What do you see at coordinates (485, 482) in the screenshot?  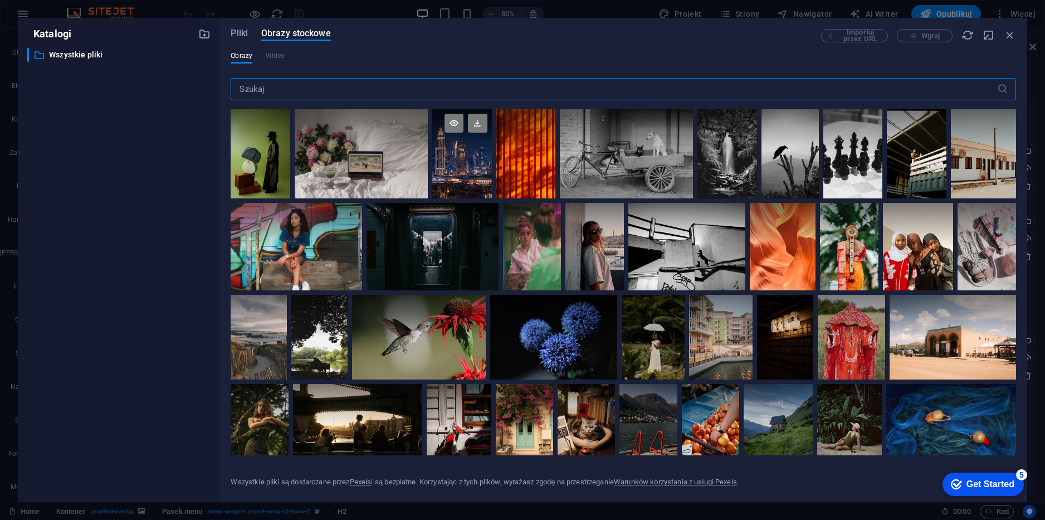 I see `div: Wszystkie pliki są dostarczane przez i są bezpłatne. Korzystając z tych plików, wyrażasz zgodę na...` at bounding box center [485, 482].